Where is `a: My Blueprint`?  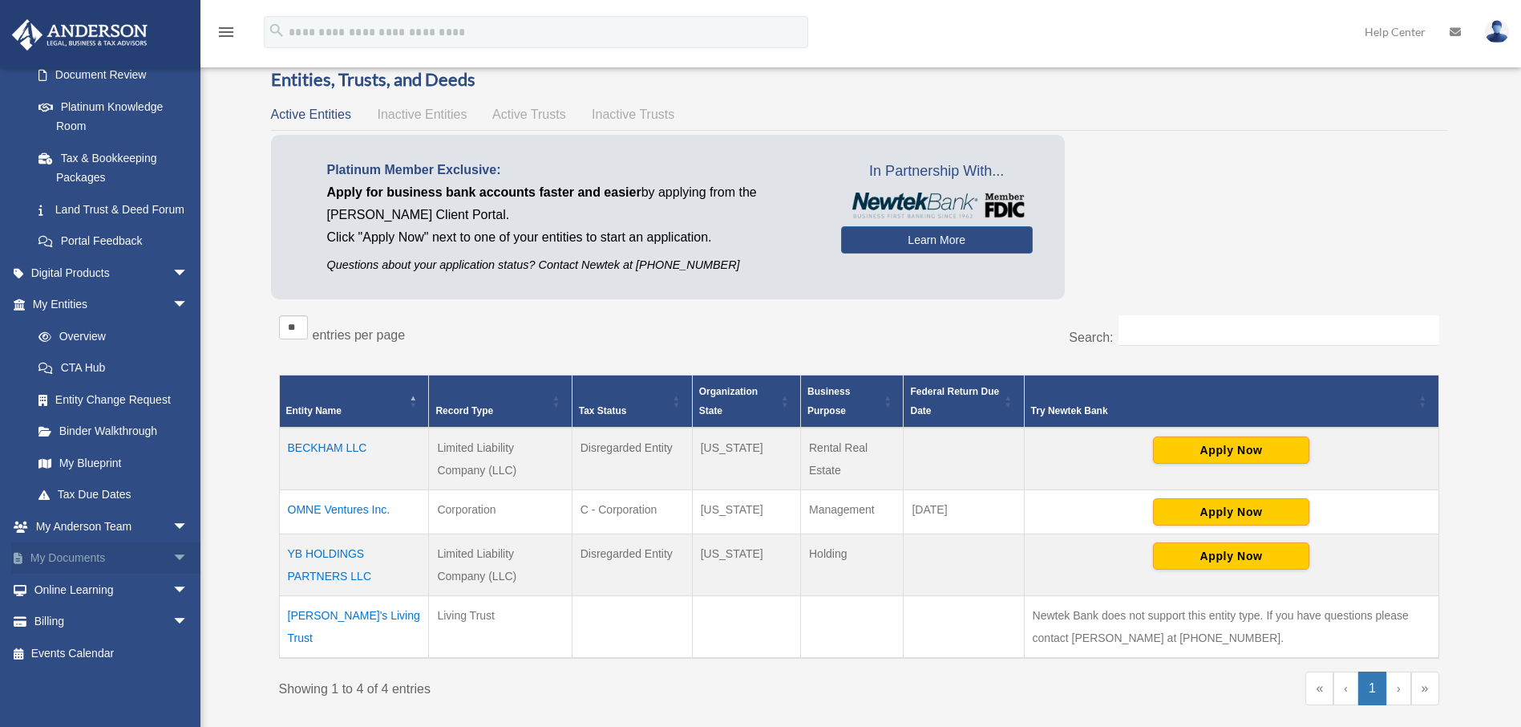 a: My Blueprint is located at coordinates (113, 463).